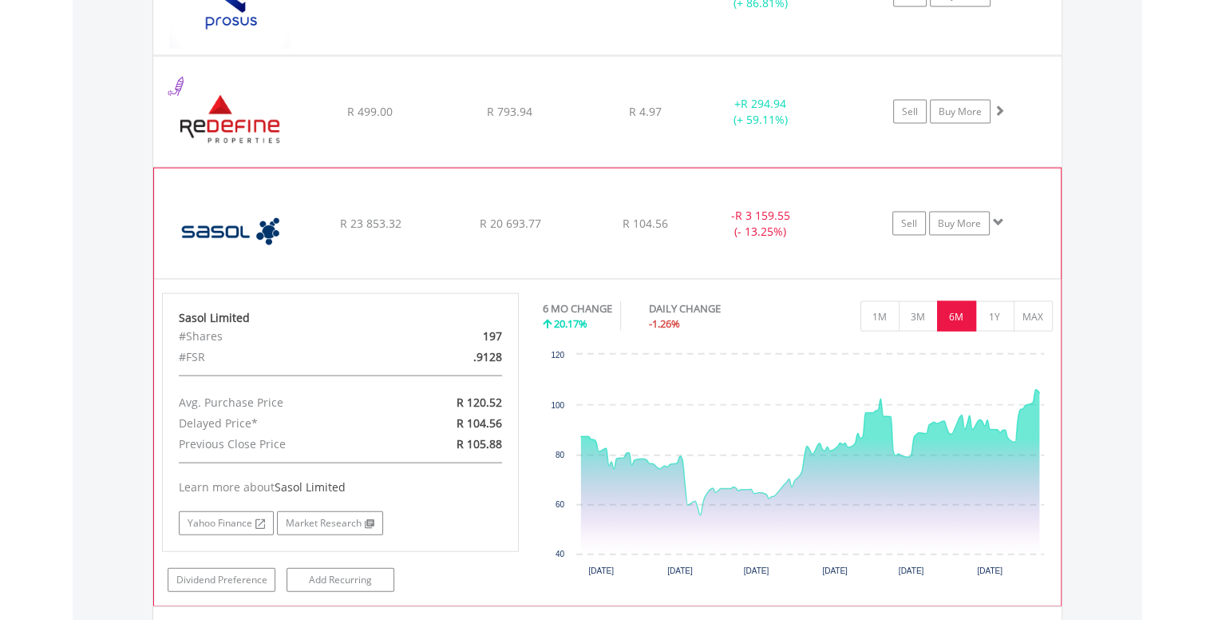  Describe the element at coordinates (918, 316) in the screenshot. I see `button: 3M` at that location.